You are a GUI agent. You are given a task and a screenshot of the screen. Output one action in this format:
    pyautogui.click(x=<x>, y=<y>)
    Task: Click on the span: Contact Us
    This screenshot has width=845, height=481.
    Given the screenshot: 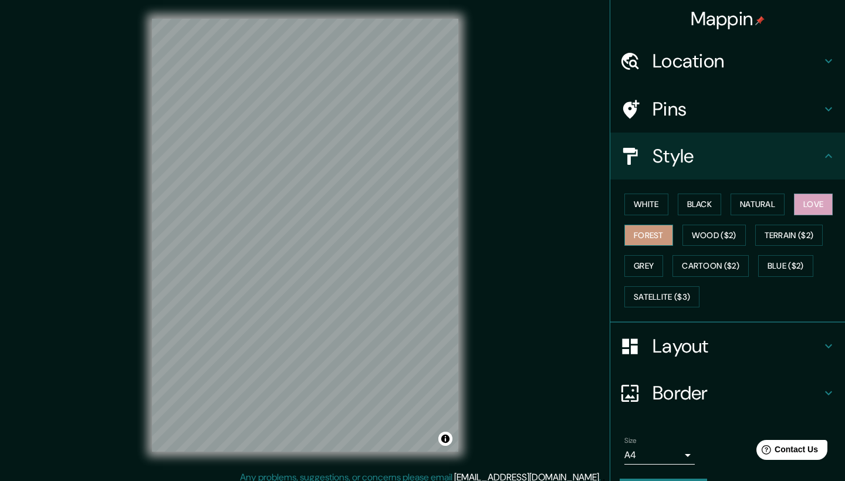 What is the action you would take?
    pyautogui.click(x=56, y=14)
    